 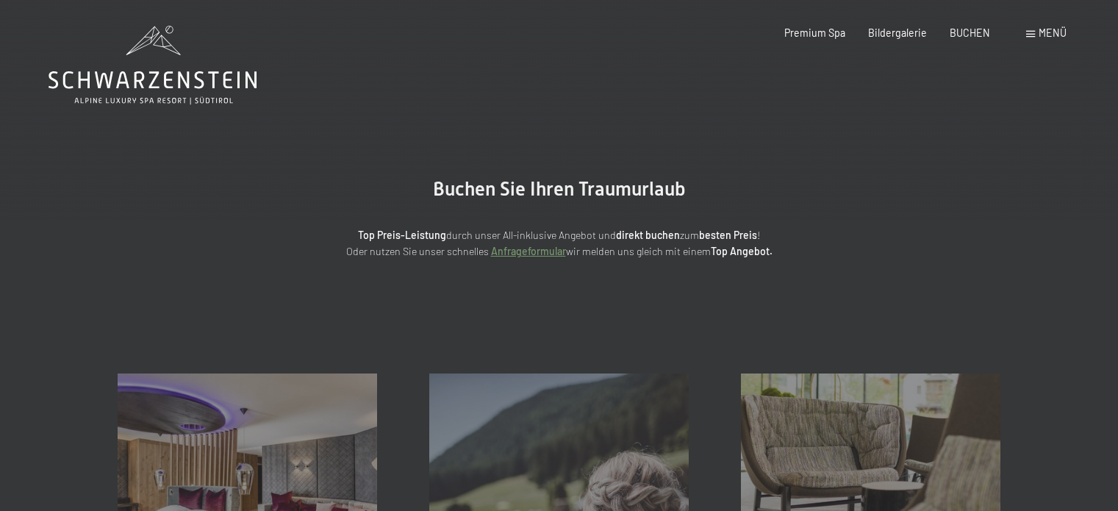 I want to click on a: BUCHEN, so click(x=969, y=32).